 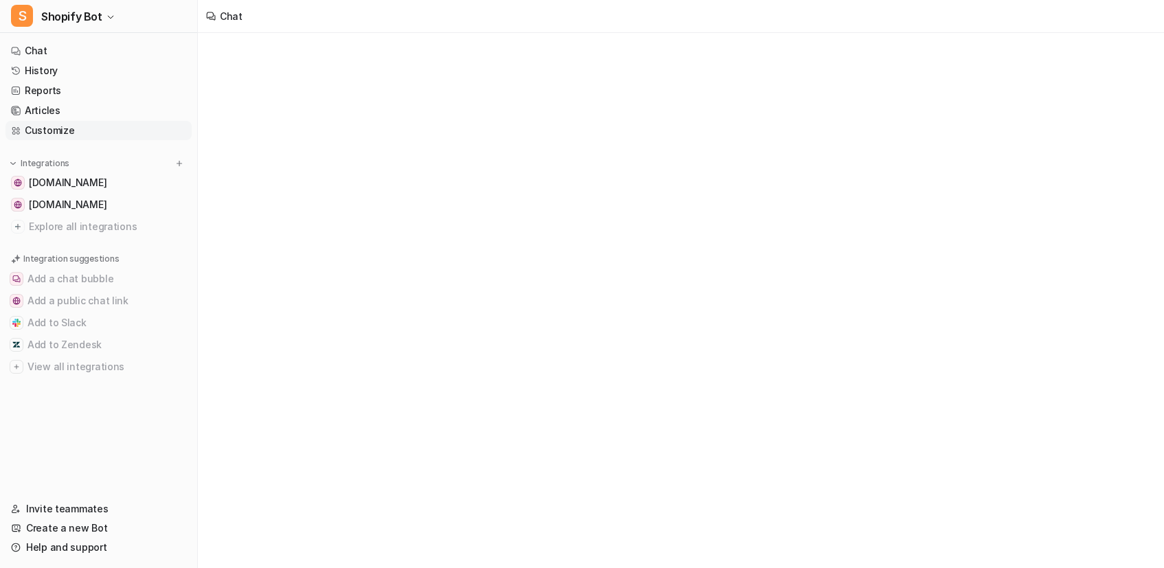 I want to click on img: explore all integrations, so click(x=18, y=227).